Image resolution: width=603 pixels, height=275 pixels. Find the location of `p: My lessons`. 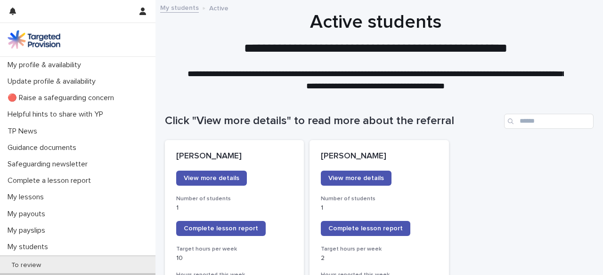

p: My lessons is located at coordinates (27, 197).